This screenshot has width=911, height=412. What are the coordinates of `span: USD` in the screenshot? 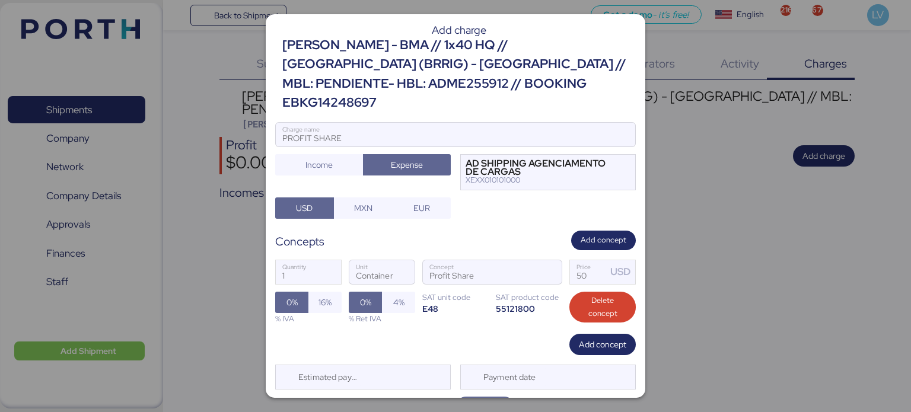 It's located at (304, 208).